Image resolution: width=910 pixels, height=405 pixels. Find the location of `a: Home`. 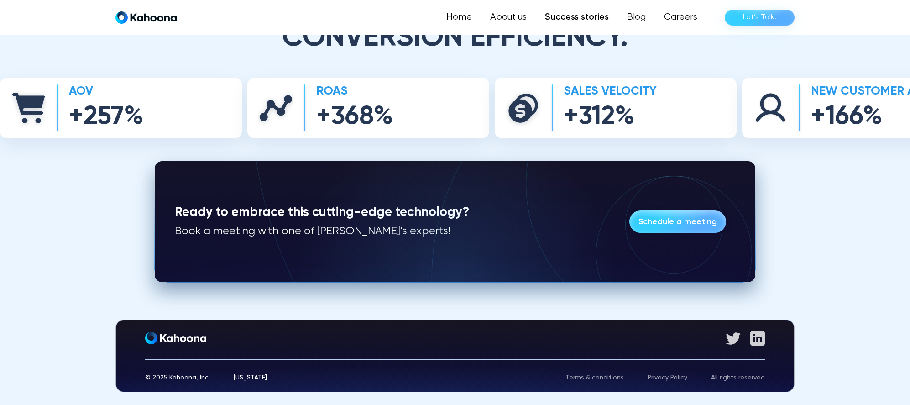

a: Home is located at coordinates (459, 17).